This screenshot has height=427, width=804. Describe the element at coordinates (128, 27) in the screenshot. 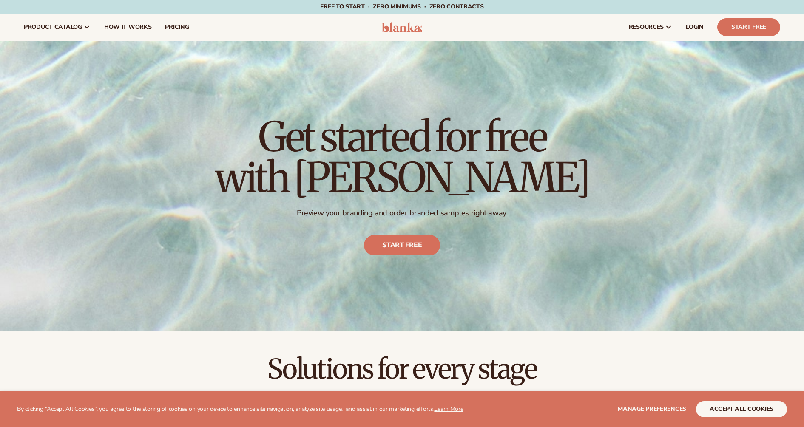

I see `span: How It Works` at that location.